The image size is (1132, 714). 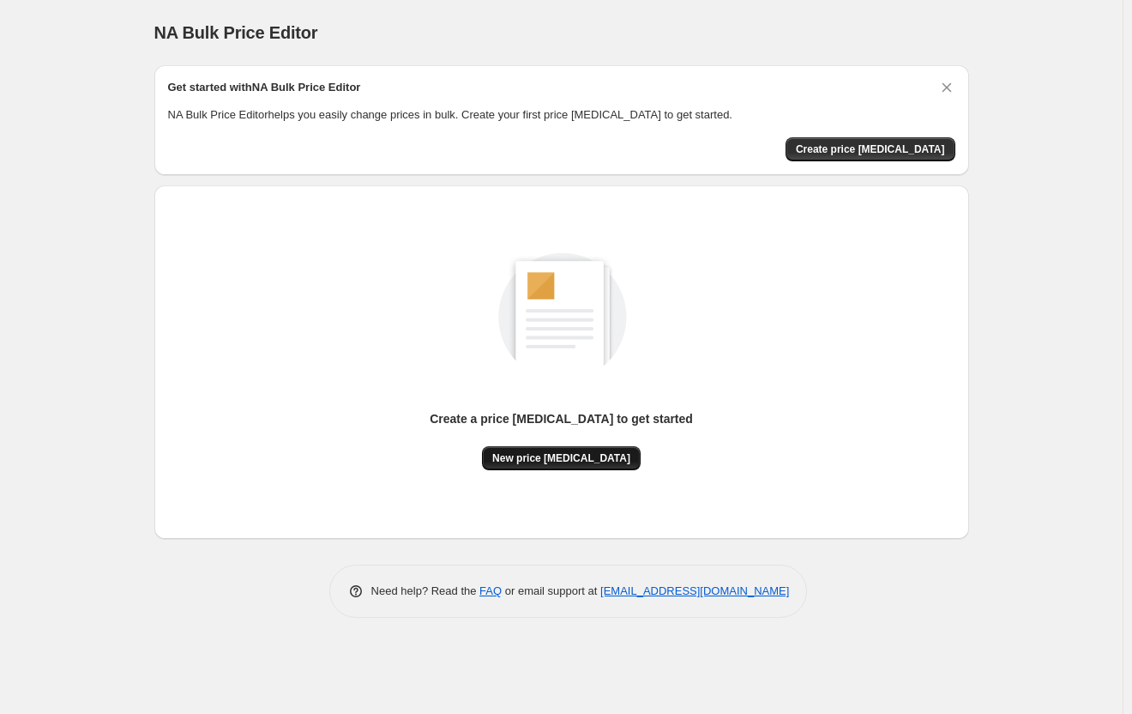 I want to click on span: NA Bulk Price Editor, so click(x=236, y=33).